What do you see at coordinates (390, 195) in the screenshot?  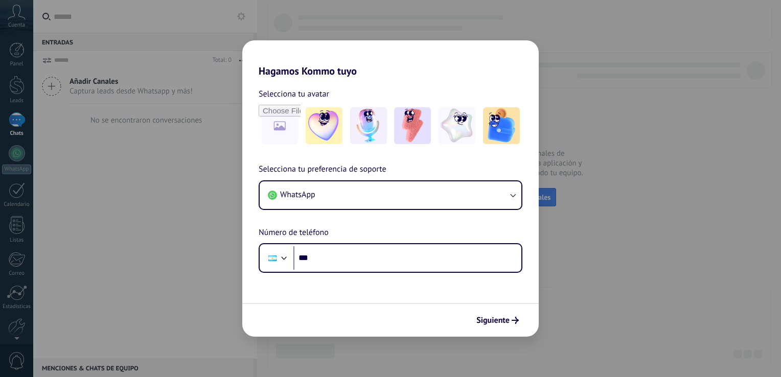 I see `button: WhatsApp` at bounding box center [390, 195].